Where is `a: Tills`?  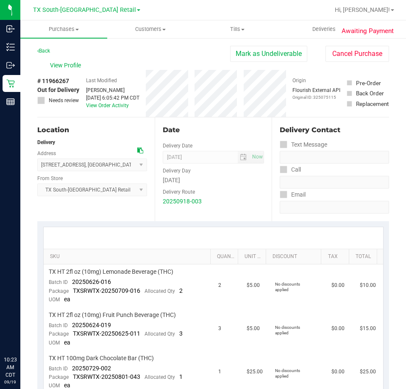 a: Tills is located at coordinates (238, 29).